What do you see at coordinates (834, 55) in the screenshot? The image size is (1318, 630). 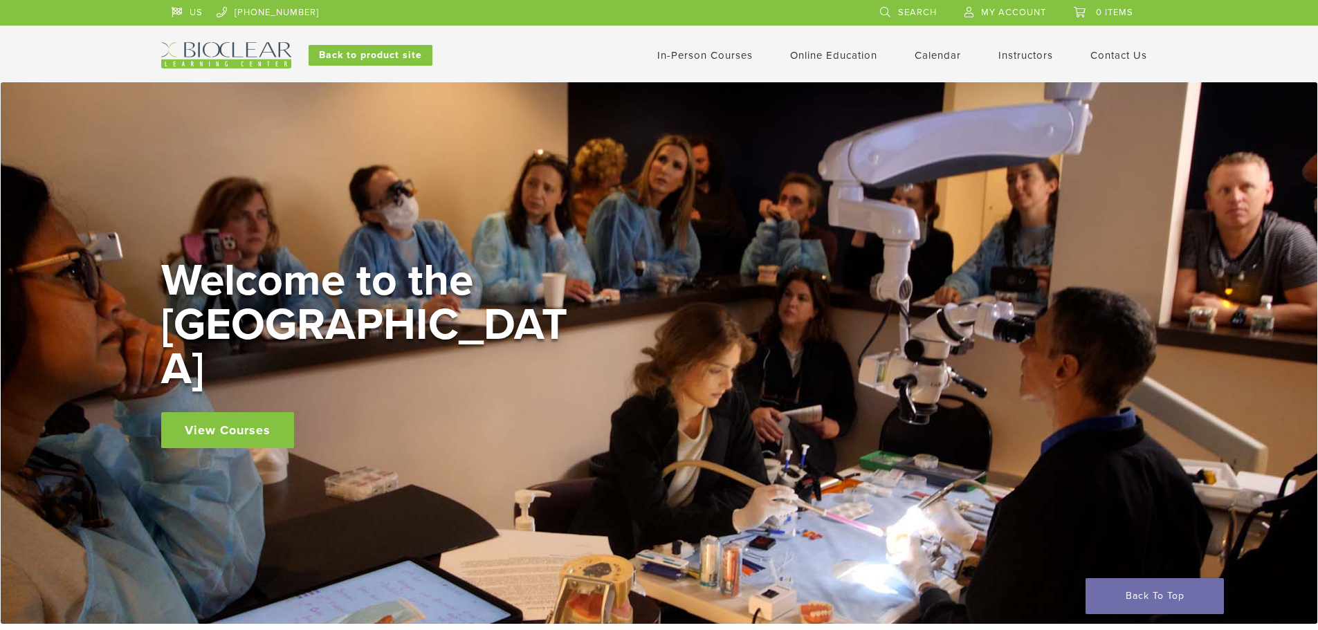 I see `a: Online Education` at bounding box center [834, 55].